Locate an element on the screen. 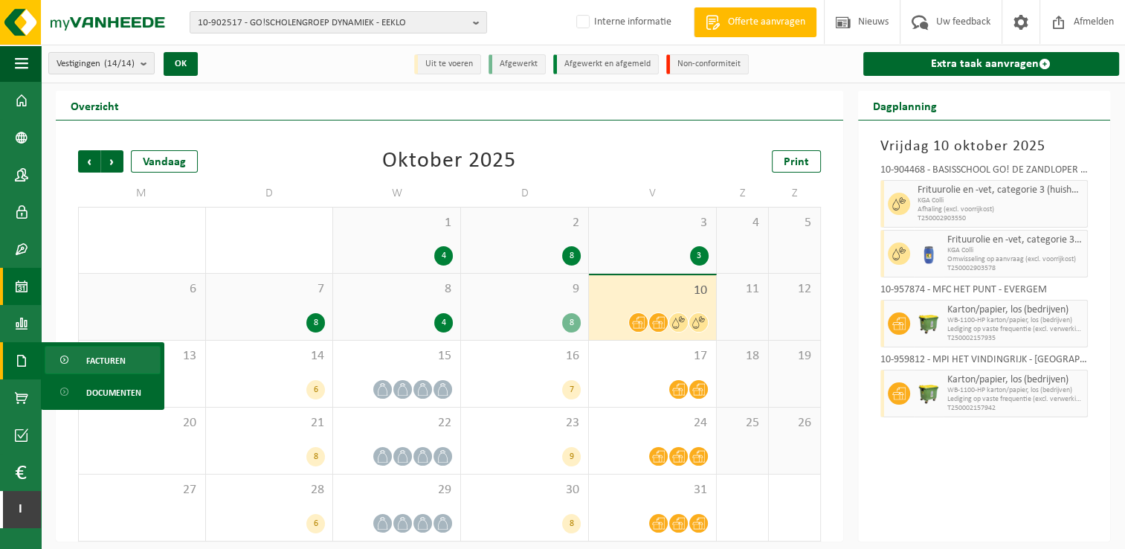  img: PB-OT-0120-HPE-00-02 is located at coordinates (929, 254).